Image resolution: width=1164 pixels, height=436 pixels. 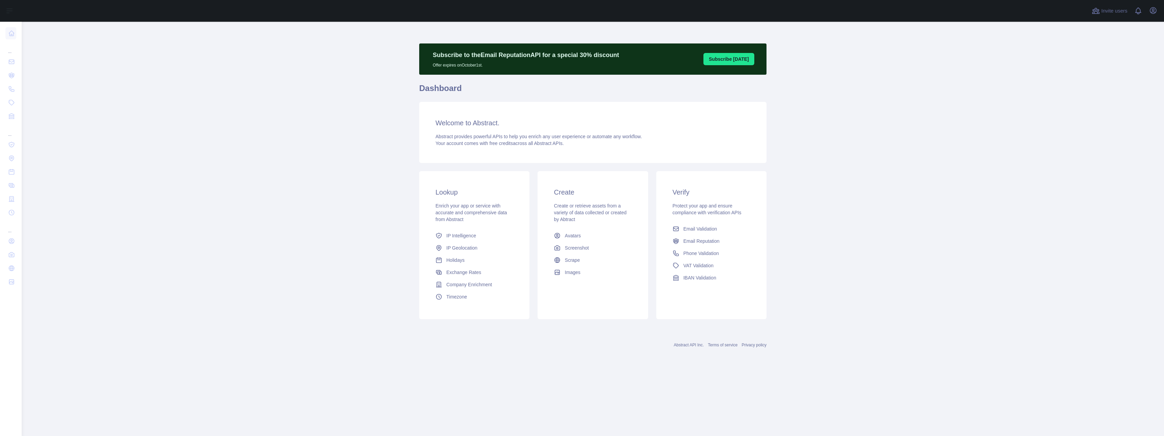 I want to click on span: Scrape, so click(x=572, y=260).